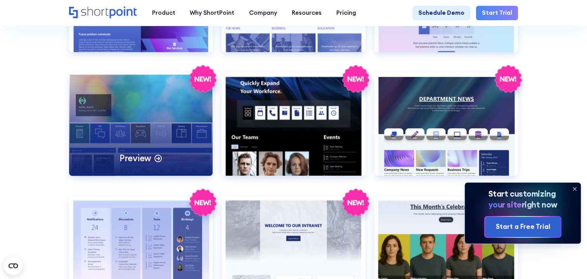  I want to click on a: Product, so click(164, 13).